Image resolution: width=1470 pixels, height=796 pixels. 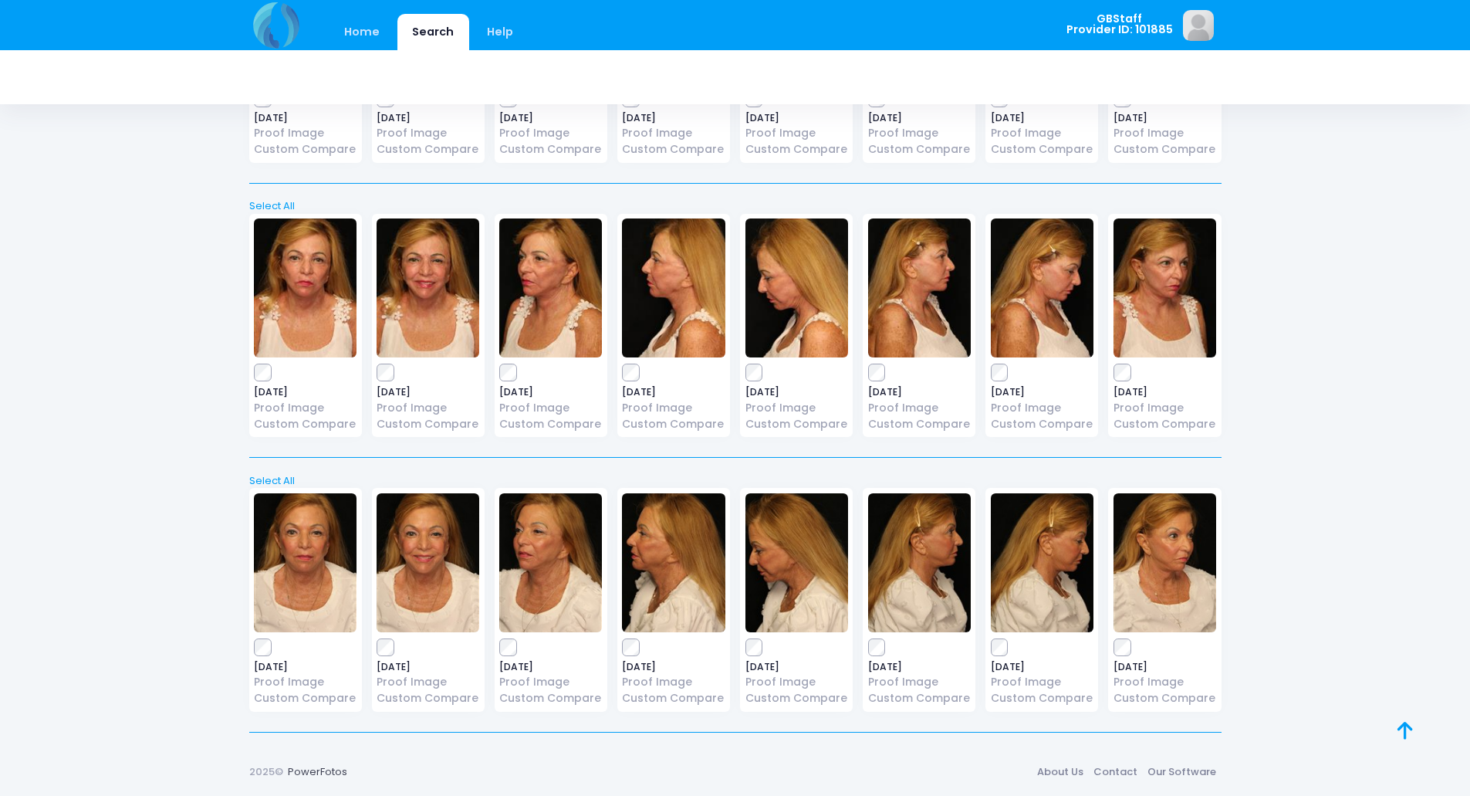 What do you see at coordinates (1116, 771) in the screenshot?
I see `a: Contact` at bounding box center [1116, 771].